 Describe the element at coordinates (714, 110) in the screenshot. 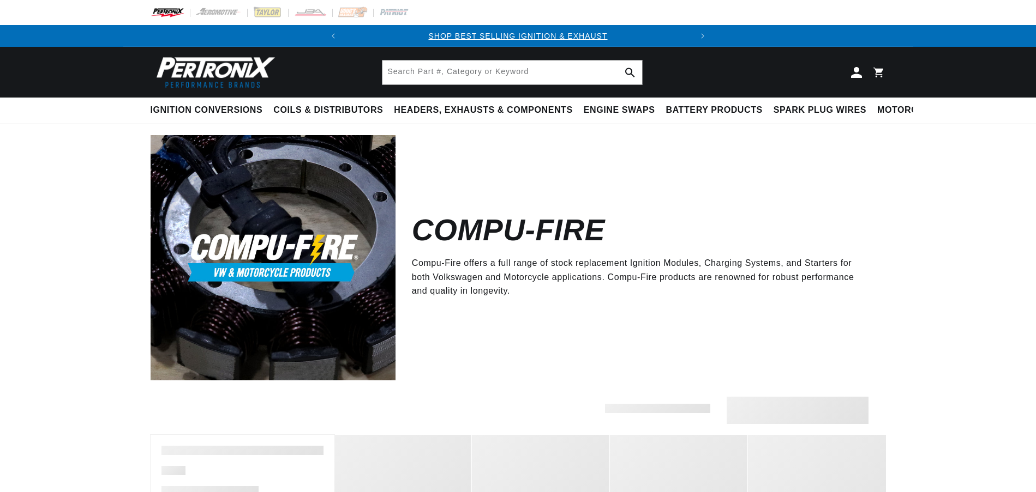

I see `summary: Battery Products` at that location.